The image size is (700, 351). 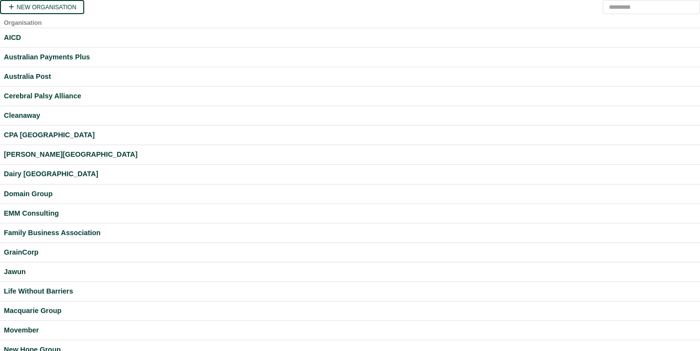 I want to click on a: Movember, so click(x=350, y=330).